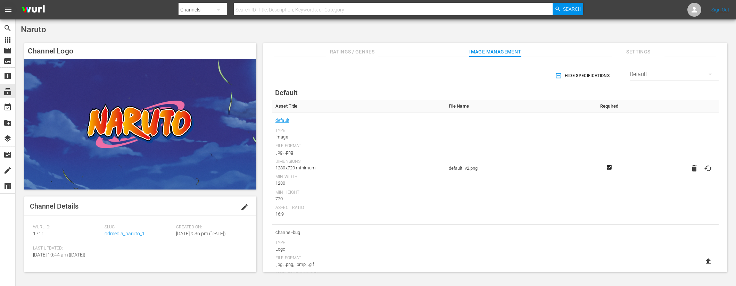  Describe the element at coordinates (8, 139) in the screenshot. I see `span: Overlays` at that location.